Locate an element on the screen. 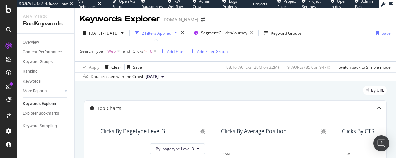 The image size is (396, 158). div: Overview is located at coordinates (31, 42).